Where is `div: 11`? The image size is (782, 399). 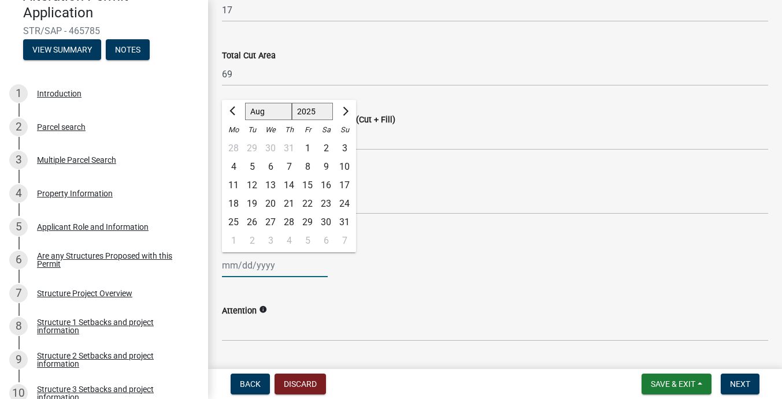 div: 11 is located at coordinates (233, 186).